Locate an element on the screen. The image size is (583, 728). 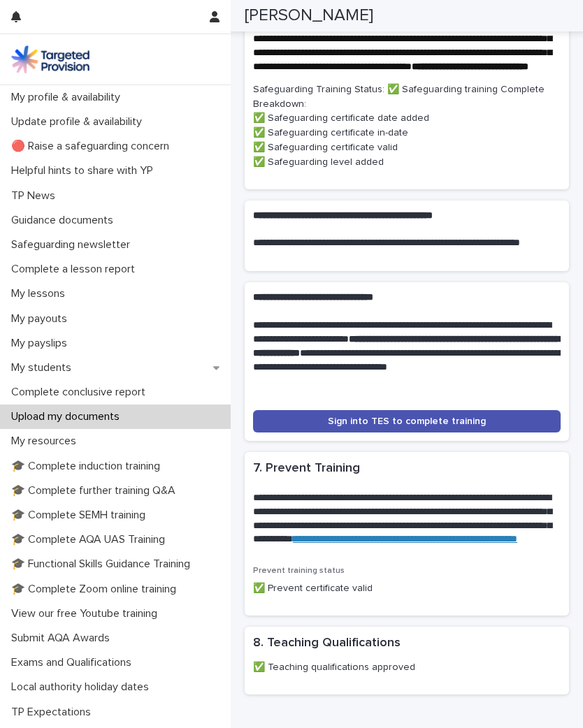
p: Update profile & availability is located at coordinates (79, 122).